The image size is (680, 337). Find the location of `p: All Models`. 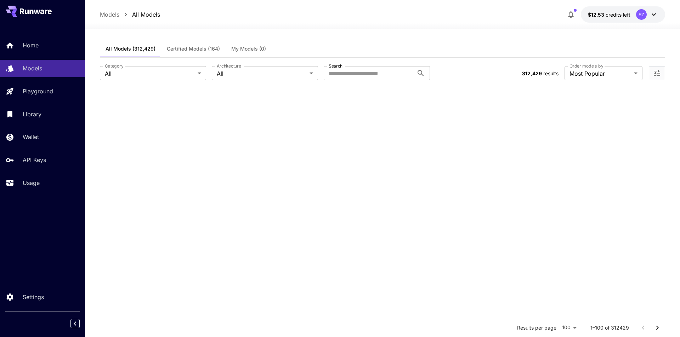

p: All Models is located at coordinates (146, 15).